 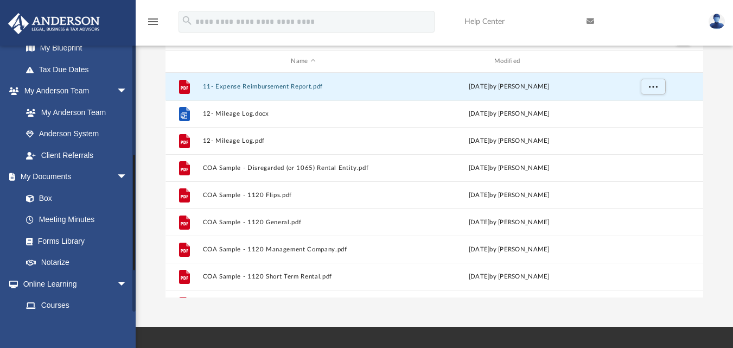 What do you see at coordinates (153, 22) in the screenshot?
I see `i: menu` at bounding box center [153, 22].